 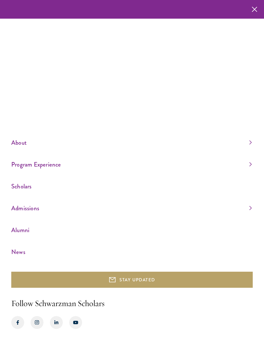 What do you see at coordinates (131, 186) in the screenshot?
I see `a: Scholars` at bounding box center [131, 186].